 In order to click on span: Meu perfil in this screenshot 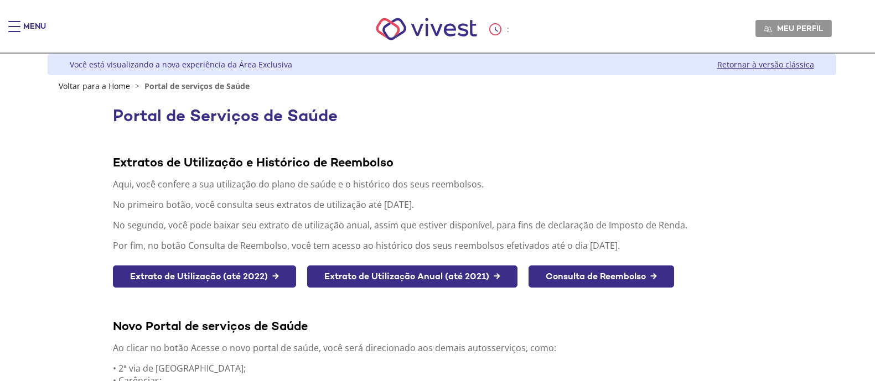, I will do `click(800, 28)`.